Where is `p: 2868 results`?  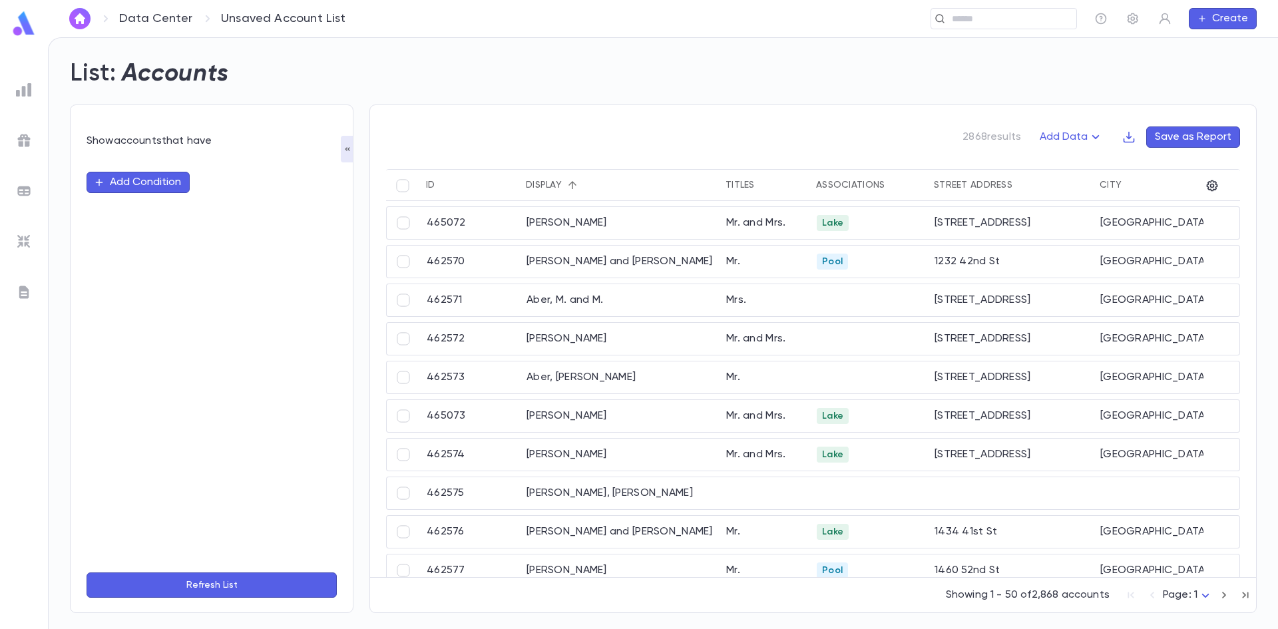 p: 2868 results is located at coordinates (992, 137).